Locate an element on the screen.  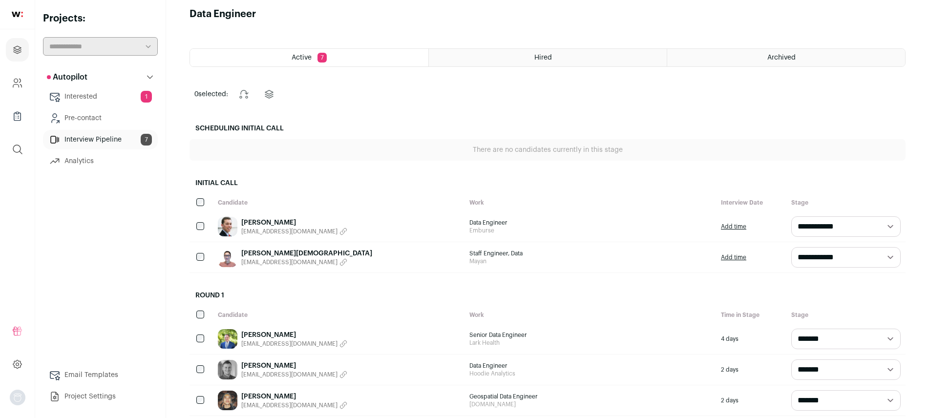
span: Staff Engineer, Data is located at coordinates (590, 254).